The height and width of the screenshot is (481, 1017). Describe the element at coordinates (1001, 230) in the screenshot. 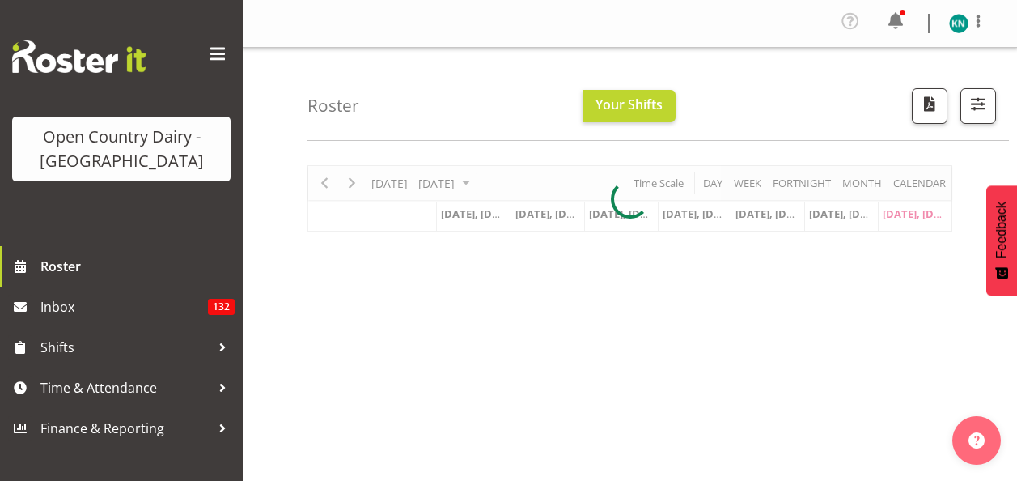

I see `span: Feedback` at that location.